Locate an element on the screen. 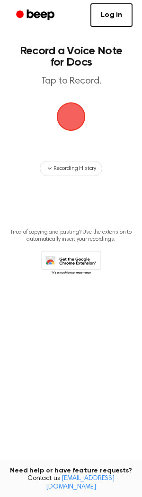  a: Beep is located at coordinates (36, 15).